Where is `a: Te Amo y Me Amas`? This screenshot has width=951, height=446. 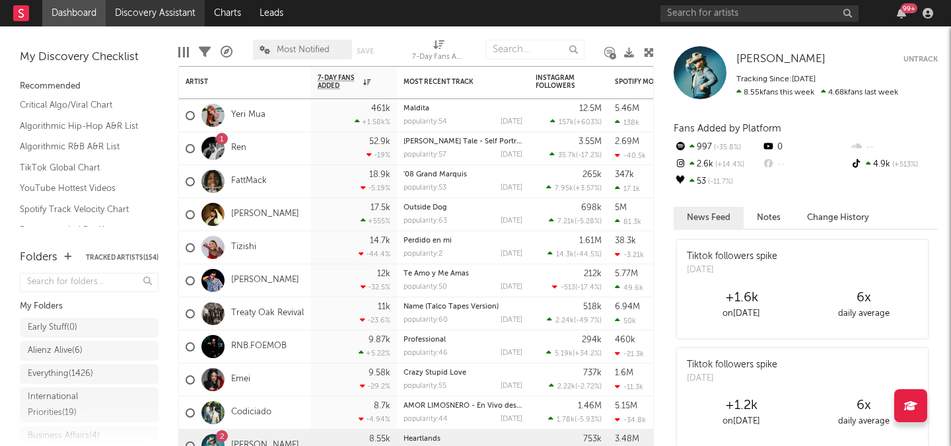
a: Te Amo y Me Amas is located at coordinates (436, 273).